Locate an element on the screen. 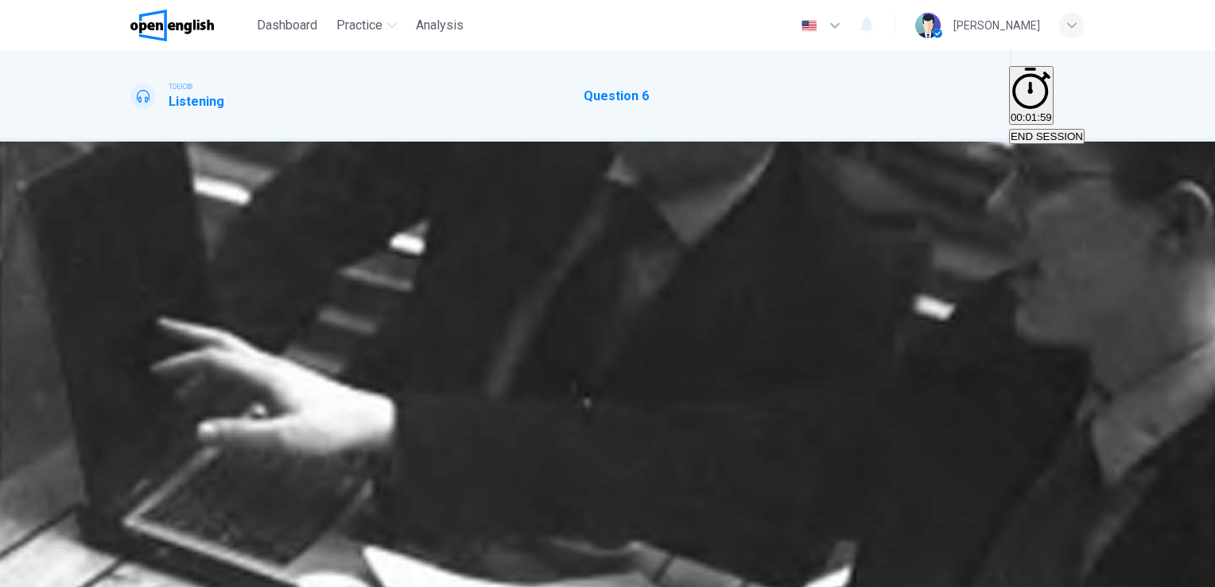 The image size is (1215, 587). button: Practice is located at coordinates (366, 25).